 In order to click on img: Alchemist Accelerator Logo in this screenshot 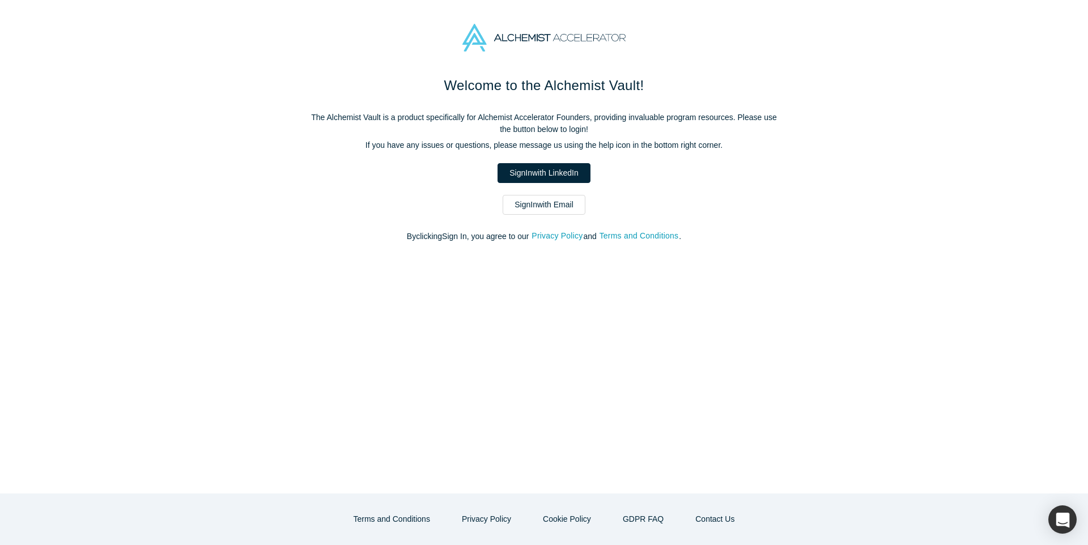, I will do `click(544, 37)`.